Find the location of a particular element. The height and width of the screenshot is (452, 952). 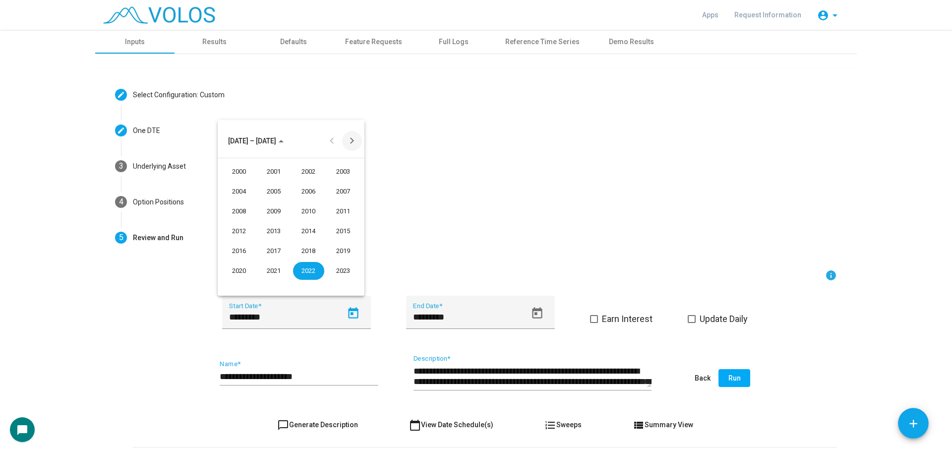

td: 2013 is located at coordinates (274, 231).